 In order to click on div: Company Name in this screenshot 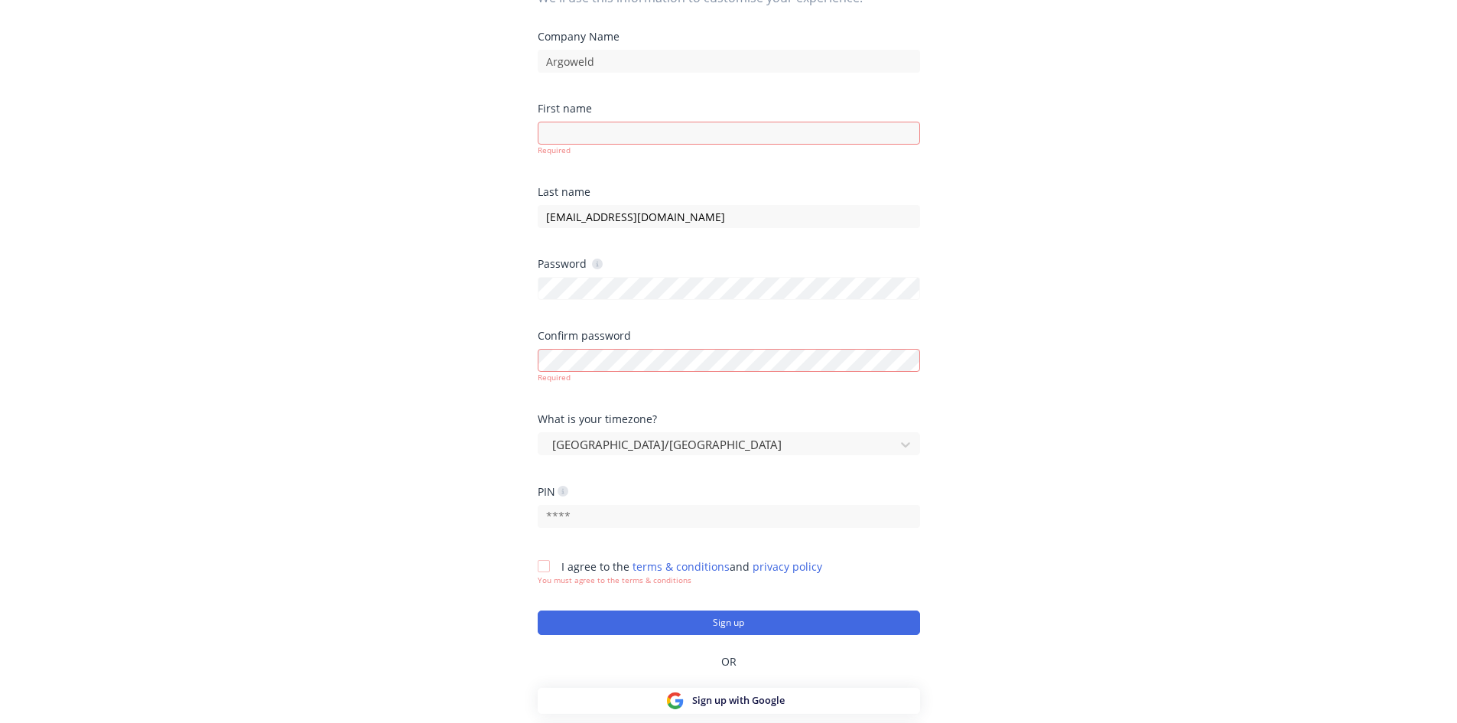, I will do `click(729, 37)`.